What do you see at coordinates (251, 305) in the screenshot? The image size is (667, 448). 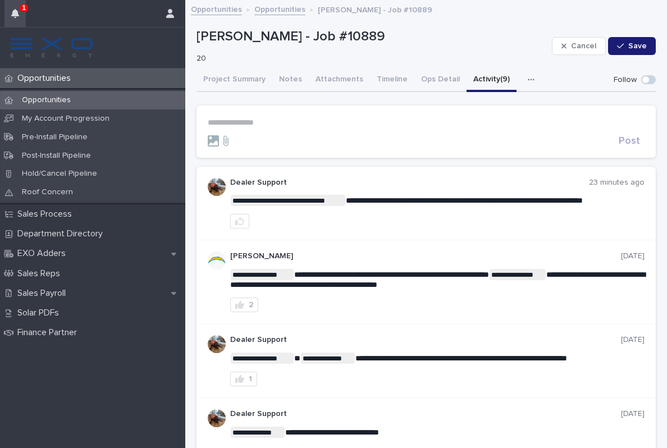 I see `div: 2` at bounding box center [251, 305].